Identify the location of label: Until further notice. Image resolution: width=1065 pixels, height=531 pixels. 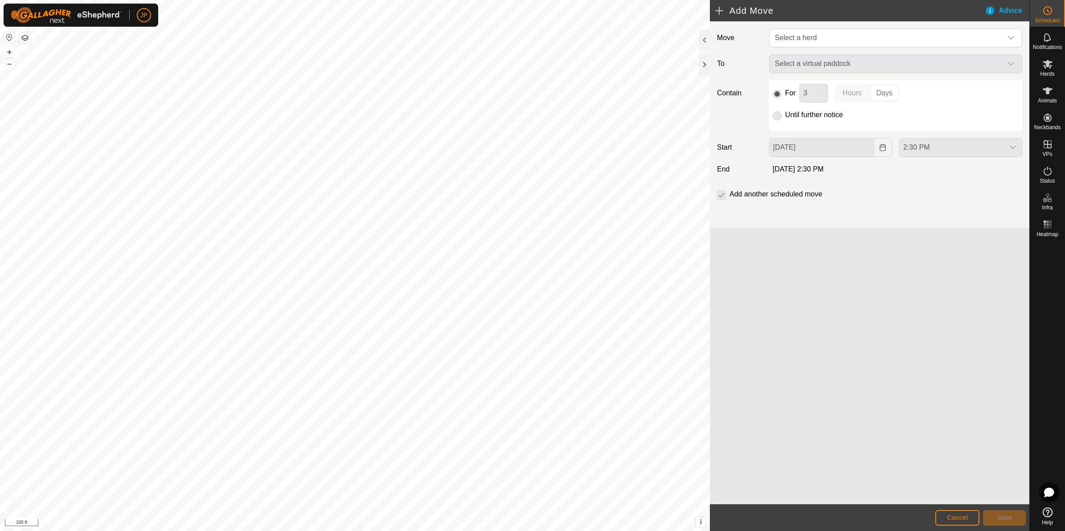
(814, 115).